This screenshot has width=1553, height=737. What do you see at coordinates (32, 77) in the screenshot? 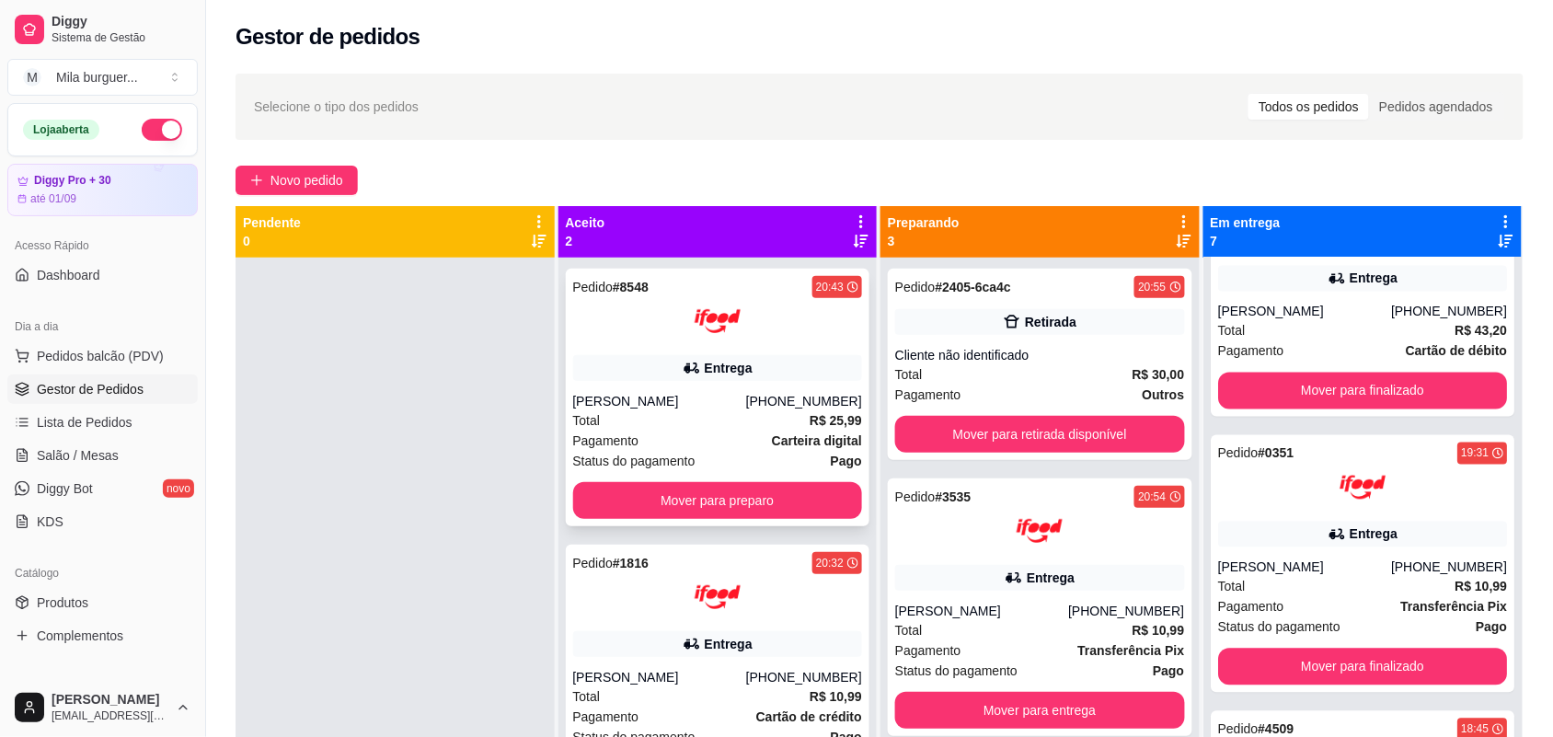
I see `span: M` at bounding box center [32, 77].